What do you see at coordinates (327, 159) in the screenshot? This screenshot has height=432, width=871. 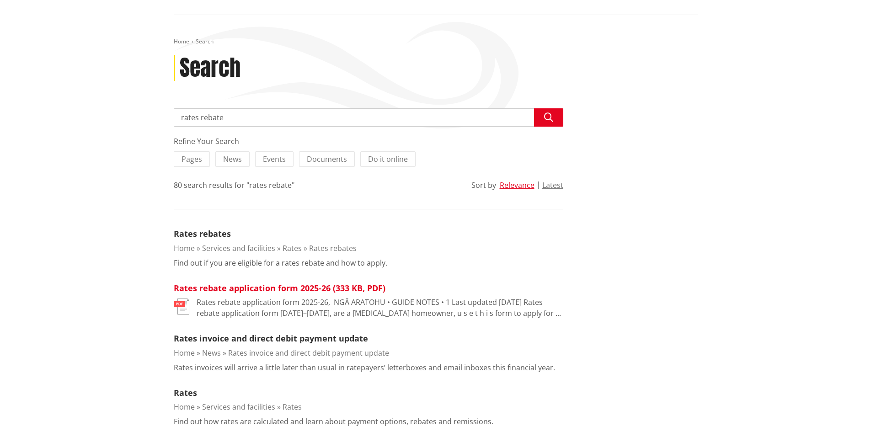 I see `span: Documents` at bounding box center [327, 159].